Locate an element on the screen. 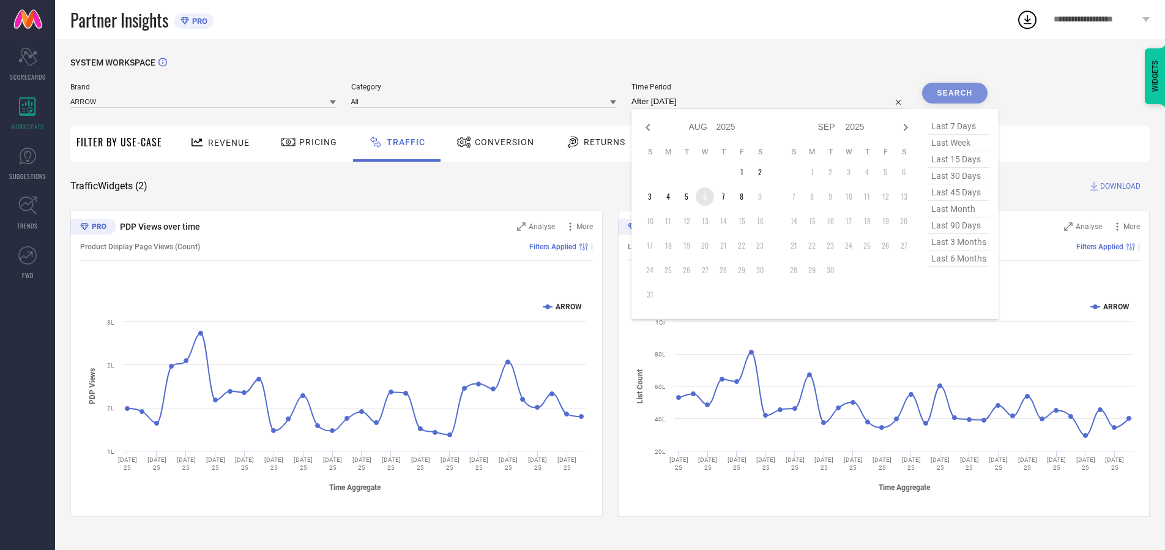 The image size is (1165, 550). span: Product Display Page Views (Count) is located at coordinates (140, 247).